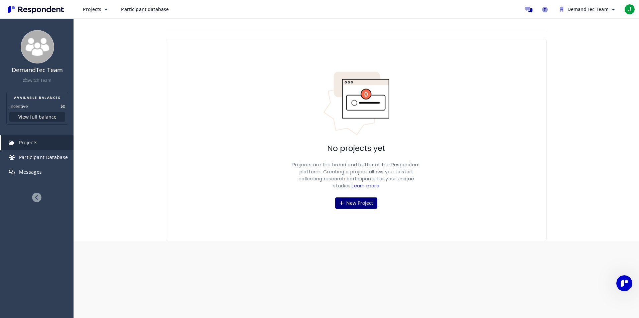 The image size is (639, 318). What do you see at coordinates (37, 80) in the screenshot?
I see `a: Switch Team` at bounding box center [37, 80].